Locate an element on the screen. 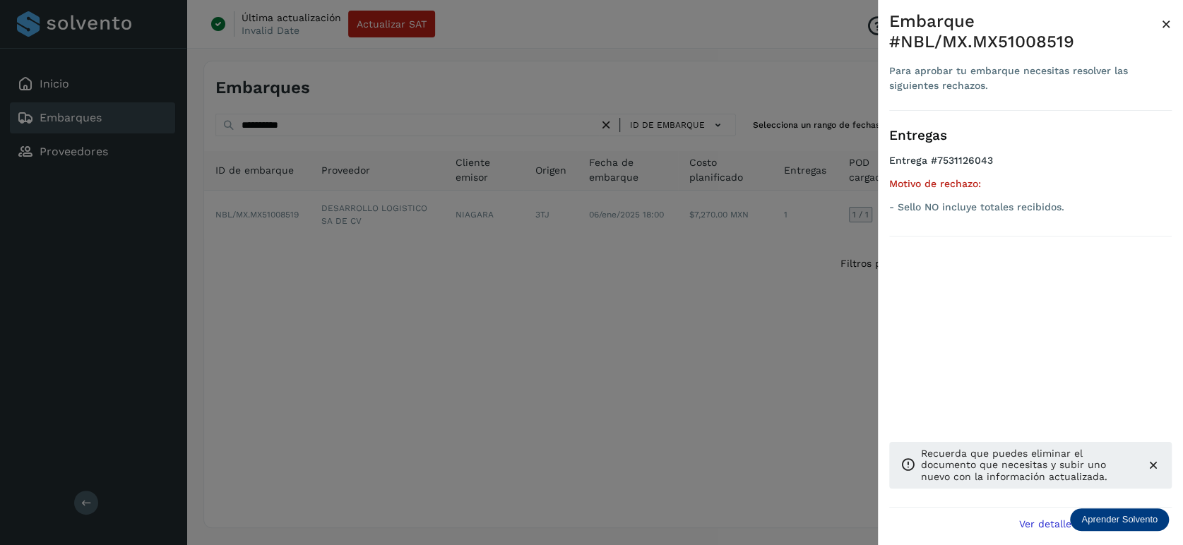  p: Recuerda que puedes eliminar el documento que necesitas y subir uno nuevo con la información actu... is located at coordinates (1027, 465).